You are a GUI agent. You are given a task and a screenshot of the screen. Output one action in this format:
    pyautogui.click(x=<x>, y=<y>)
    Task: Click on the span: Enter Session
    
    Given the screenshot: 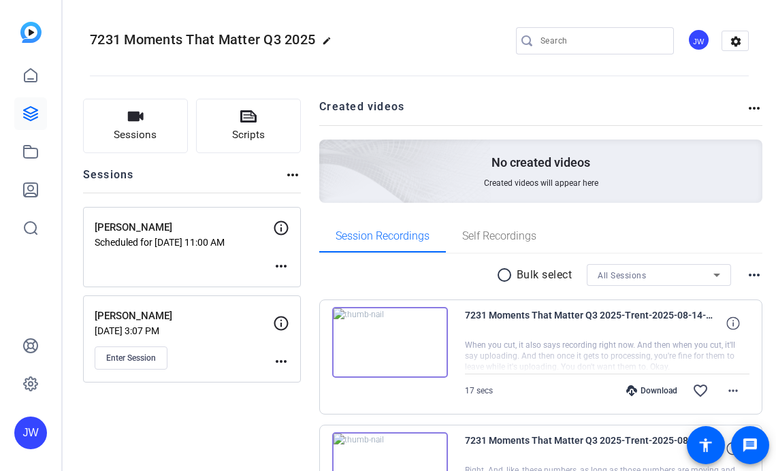 What is the action you would take?
    pyautogui.click(x=131, y=358)
    